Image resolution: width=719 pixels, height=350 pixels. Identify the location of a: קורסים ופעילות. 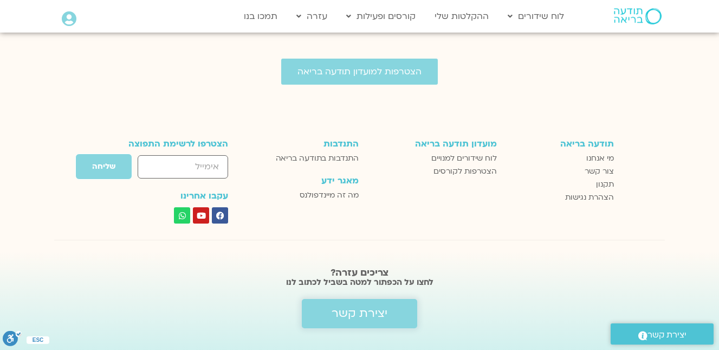
(381, 16).